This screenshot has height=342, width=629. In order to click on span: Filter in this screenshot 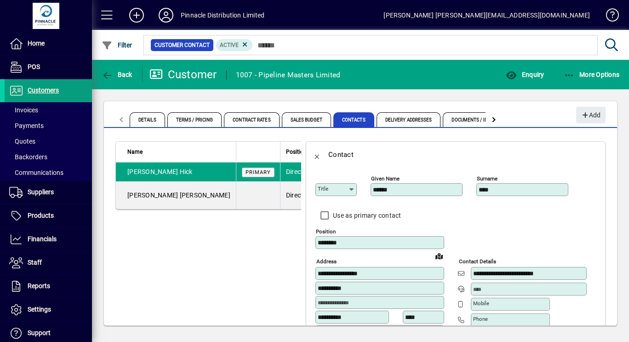, I will do `click(117, 45)`.